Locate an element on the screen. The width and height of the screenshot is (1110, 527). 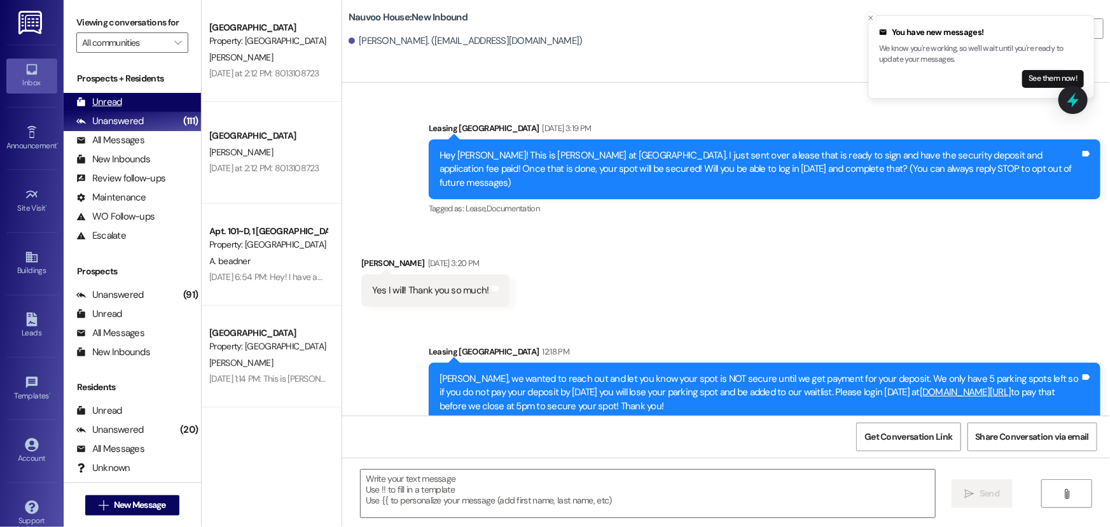
div: Tagged as: is located at coordinates (765, 208).